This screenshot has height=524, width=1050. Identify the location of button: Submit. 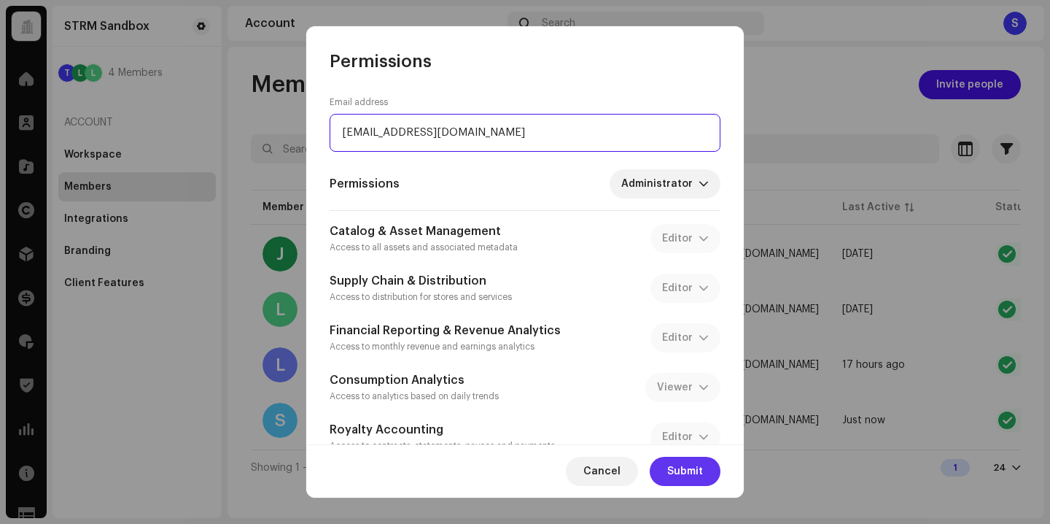
(685, 471).